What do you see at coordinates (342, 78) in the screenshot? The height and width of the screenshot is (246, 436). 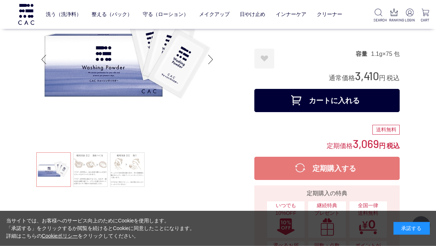 I see `span: 通常価格` at bounding box center [342, 78].